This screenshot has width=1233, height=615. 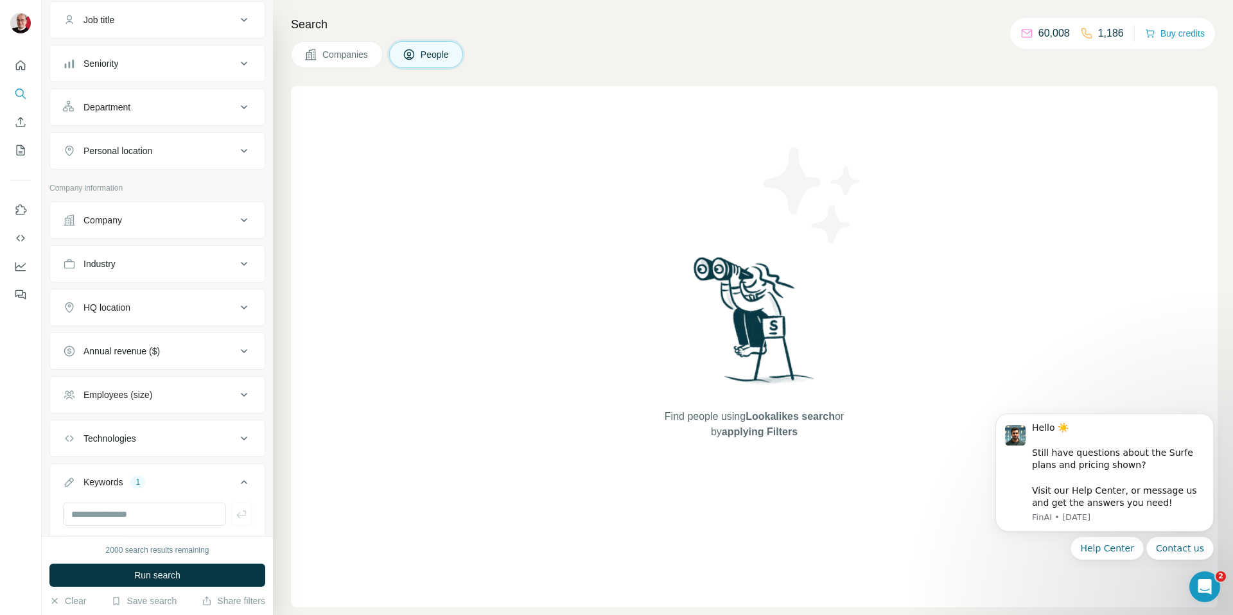 What do you see at coordinates (128, 146) in the screenshot?
I see `div: Quick reply options` at bounding box center [128, 146].